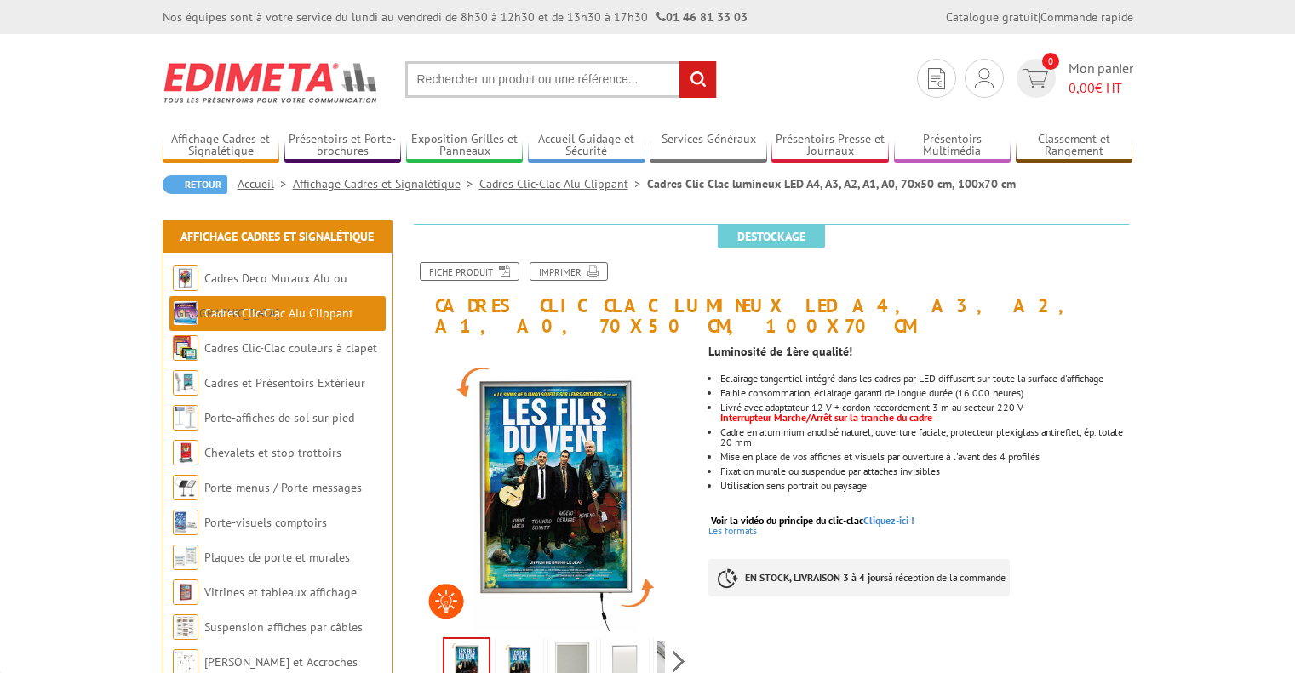  What do you see at coordinates (787, 520) in the screenshot?
I see `span: Voir la vidéo du principe du clic-clac` at bounding box center [787, 520].